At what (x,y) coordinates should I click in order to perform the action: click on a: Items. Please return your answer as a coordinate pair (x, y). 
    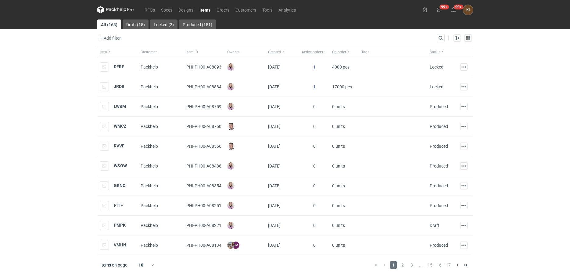
    Looking at the image, I should click on (205, 10).